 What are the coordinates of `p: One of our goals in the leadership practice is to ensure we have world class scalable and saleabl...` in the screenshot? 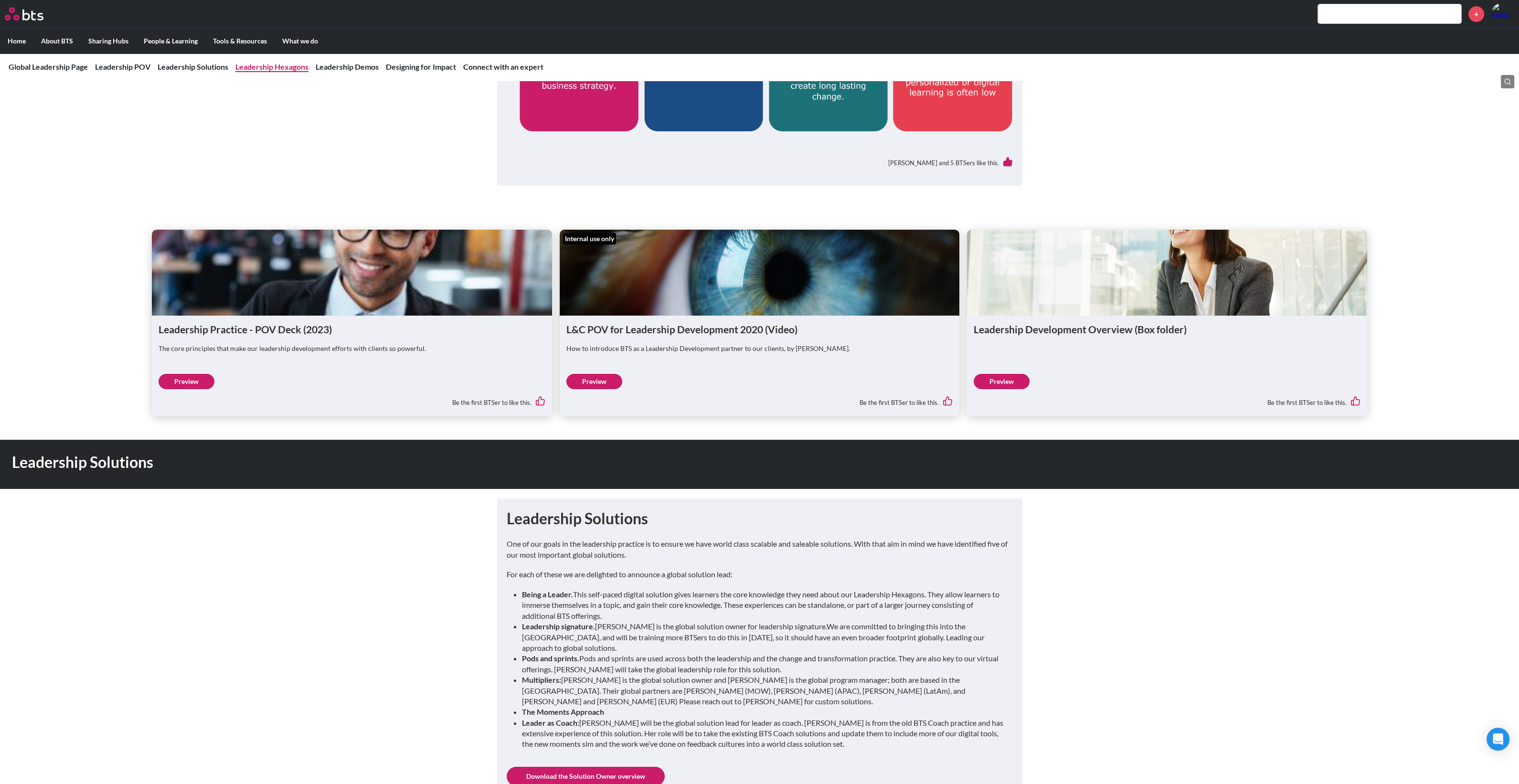 It's located at (760, 549).